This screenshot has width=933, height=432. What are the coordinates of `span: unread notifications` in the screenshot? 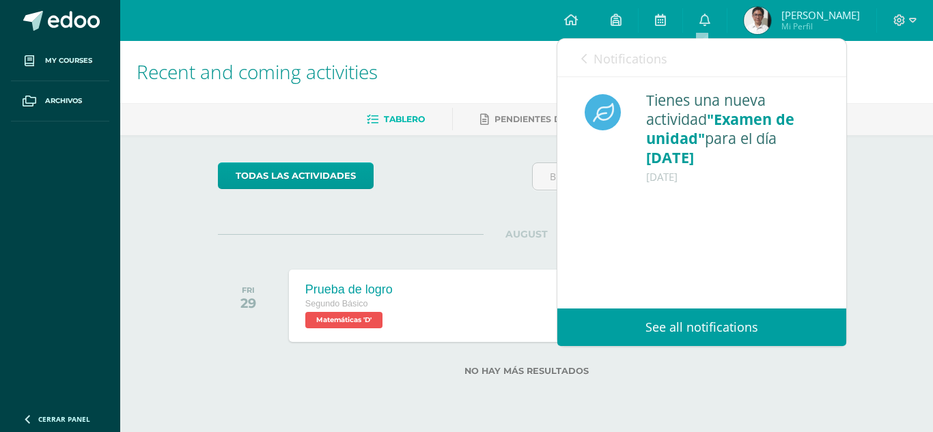 It's located at (768, 57).